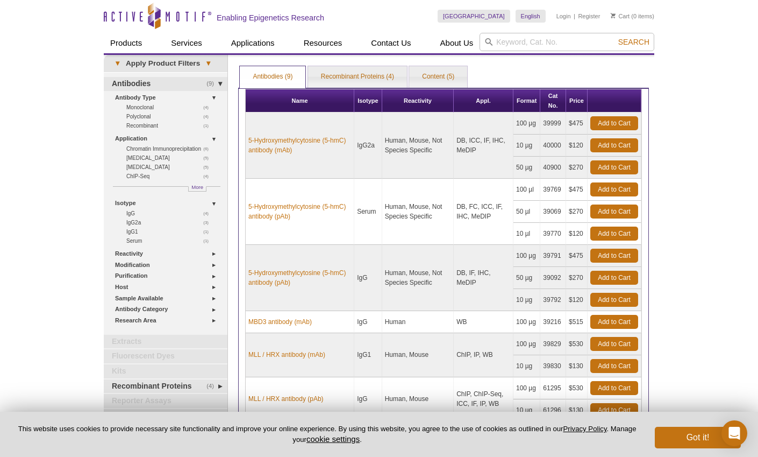 The width and height of the screenshot is (758, 457). Describe the element at coordinates (483, 355) in the screenshot. I see `td: ChIP, IP, WB` at that location.